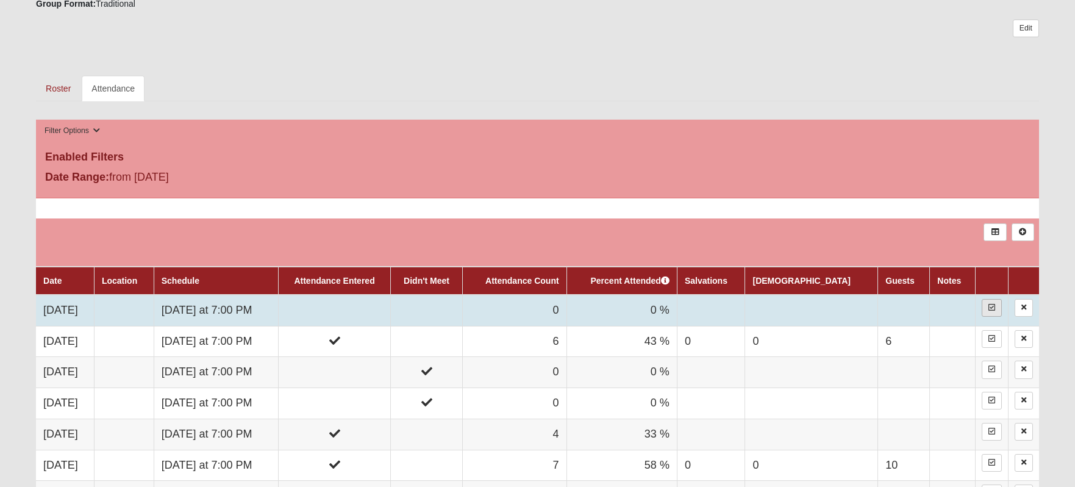  I want to click on td: 58 %, so click(621, 465).